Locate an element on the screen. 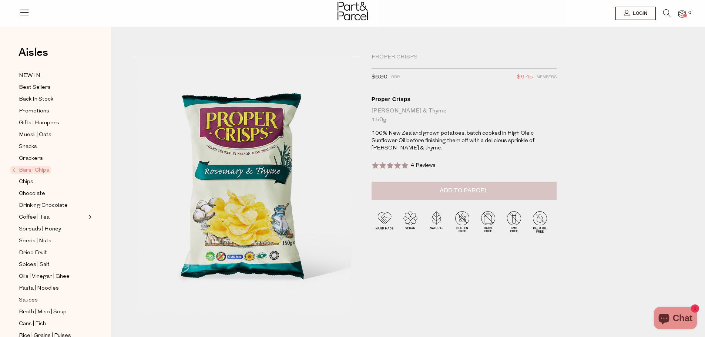 This screenshot has width=705, height=337. a: Spreads | Honey is located at coordinates (53, 229).